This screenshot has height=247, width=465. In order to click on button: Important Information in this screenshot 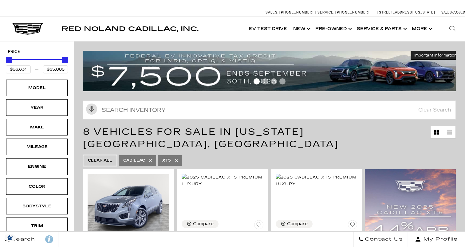, I will do `click(436, 55)`.